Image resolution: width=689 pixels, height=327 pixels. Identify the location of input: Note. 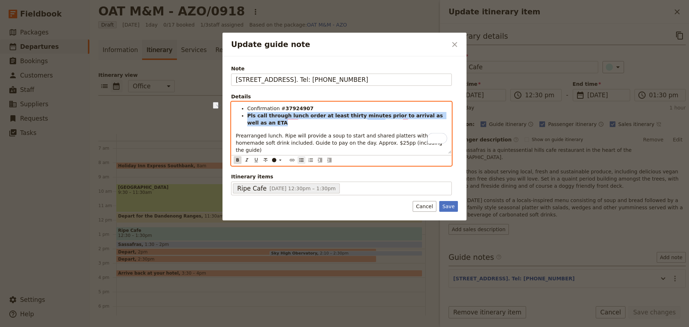
(341, 80).